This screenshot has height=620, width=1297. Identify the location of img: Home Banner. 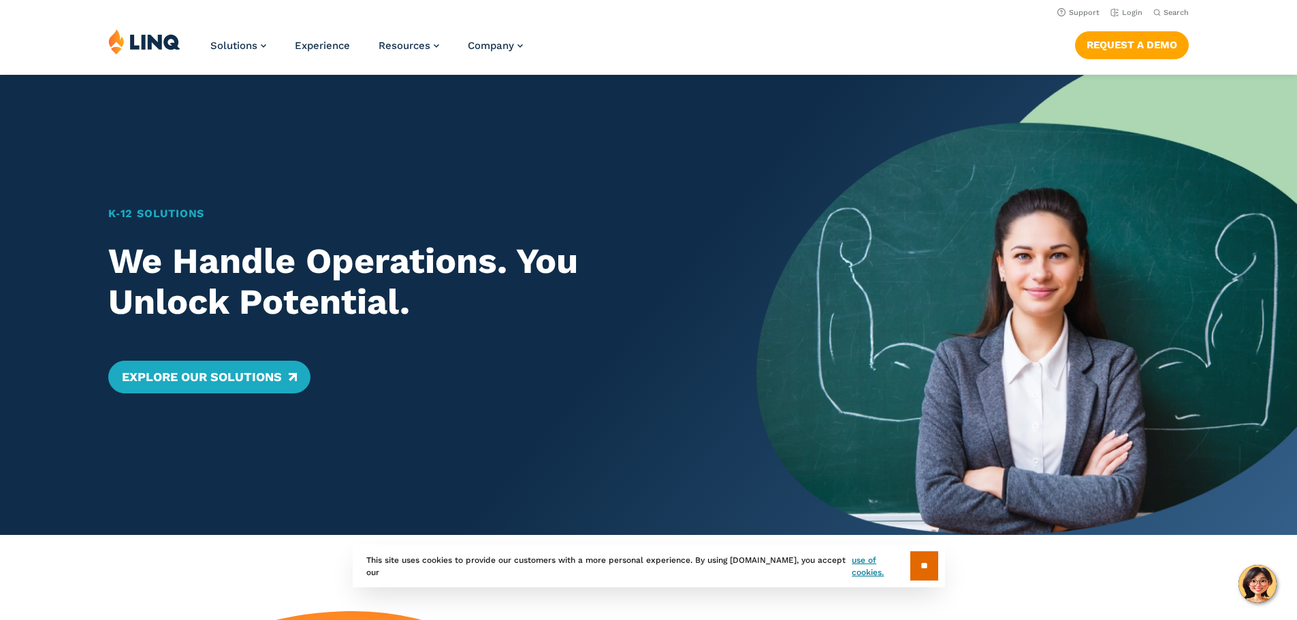
(1027, 305).